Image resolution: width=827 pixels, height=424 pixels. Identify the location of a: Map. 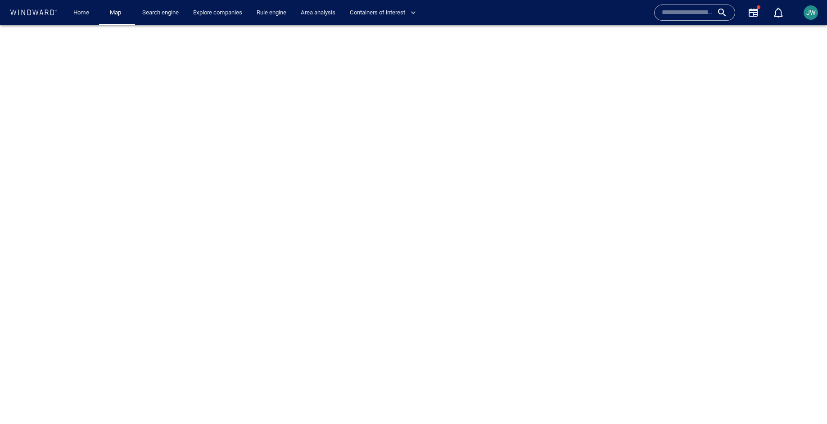
(117, 13).